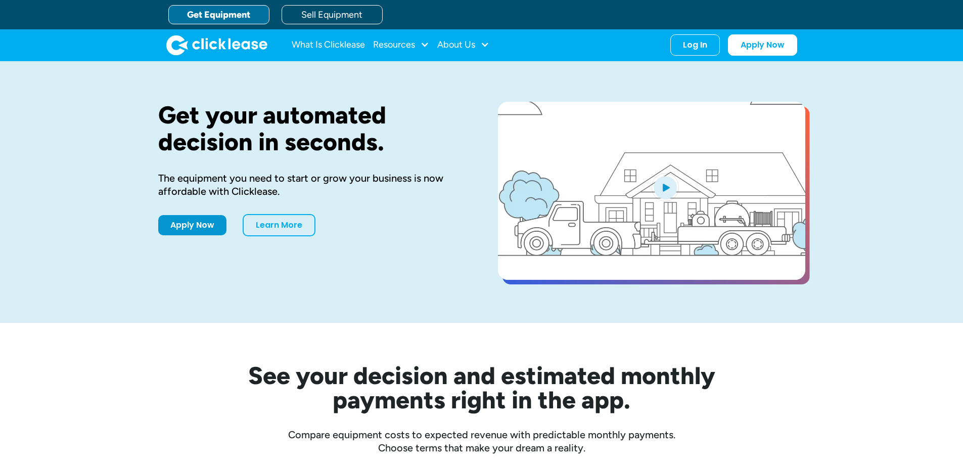 This screenshot has height=461, width=963. What do you see at coordinates (217, 45) in the screenshot?
I see `img: Clicklease logo` at bounding box center [217, 45].